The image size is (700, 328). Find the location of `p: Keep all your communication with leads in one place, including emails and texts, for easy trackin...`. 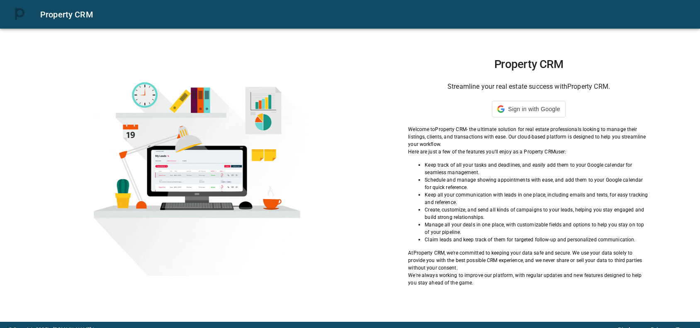

p: Keep all your communication with leads in one place, including emails and texts, for easy trackin... is located at coordinates (537, 199).